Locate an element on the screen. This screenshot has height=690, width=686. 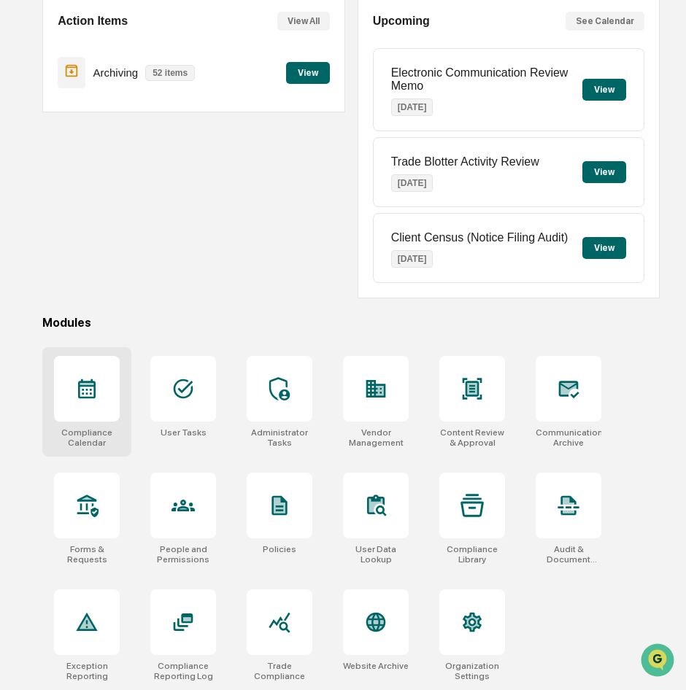
img: f2157a4c-a0d3-4daa-907e-bb6f0de503a5-1751232295721 is located at coordinates (18, 18).